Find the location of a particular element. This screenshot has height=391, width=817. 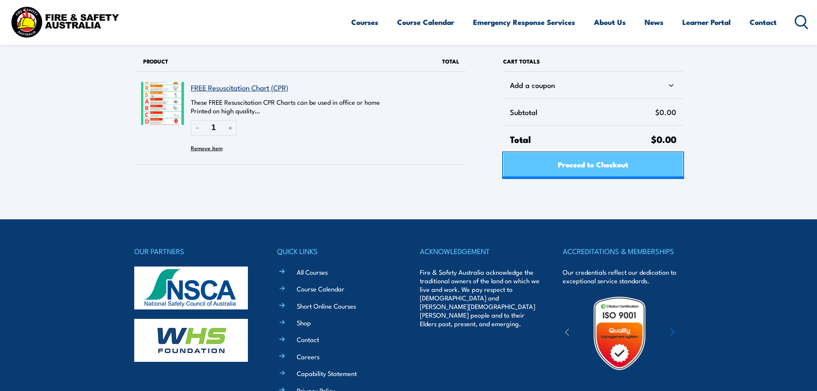

h4: ACKNOWLEDGEMENT is located at coordinates (480, 251).